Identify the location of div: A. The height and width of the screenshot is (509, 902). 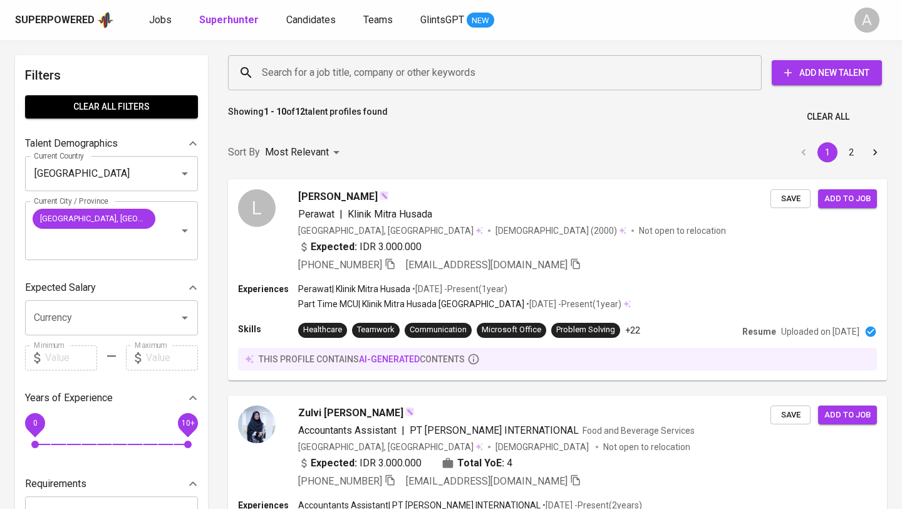
(867, 20).